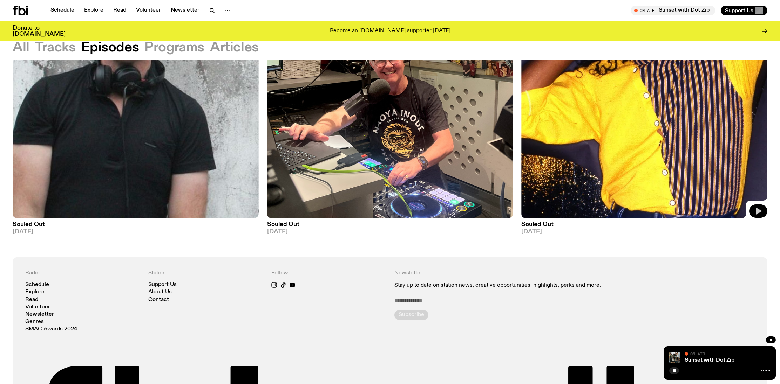  What do you see at coordinates (744, 11) in the screenshot?
I see `button: Support Us` at bounding box center [744, 11].